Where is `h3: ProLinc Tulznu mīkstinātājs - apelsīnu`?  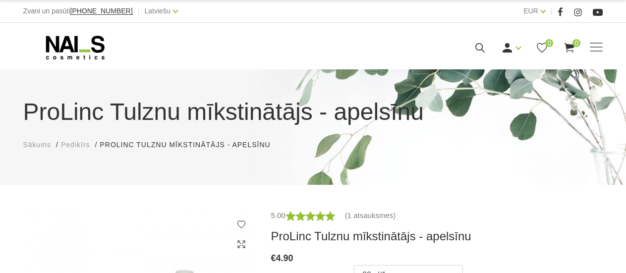
h3: ProLinc Tulznu mīkstinātājs - apelsīnu is located at coordinates (437, 236).